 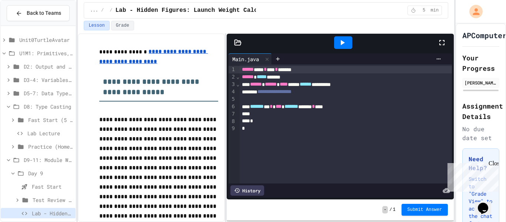 What do you see at coordinates (50, 173) in the screenshot?
I see `span: Day 9` at bounding box center [50, 173].